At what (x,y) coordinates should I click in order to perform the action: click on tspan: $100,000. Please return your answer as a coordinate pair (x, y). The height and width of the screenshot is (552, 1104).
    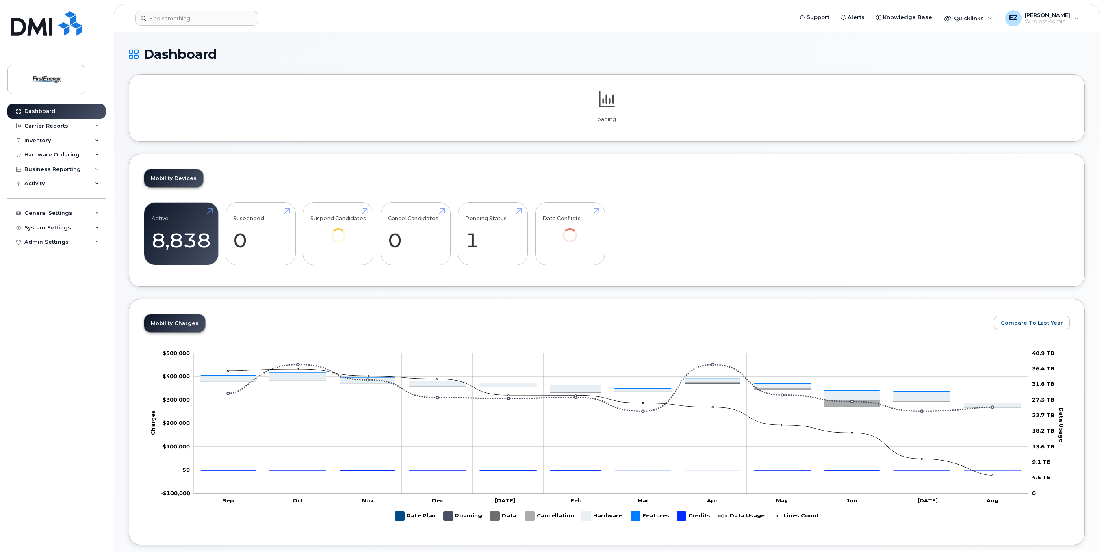
    Looking at the image, I should click on (176, 446).